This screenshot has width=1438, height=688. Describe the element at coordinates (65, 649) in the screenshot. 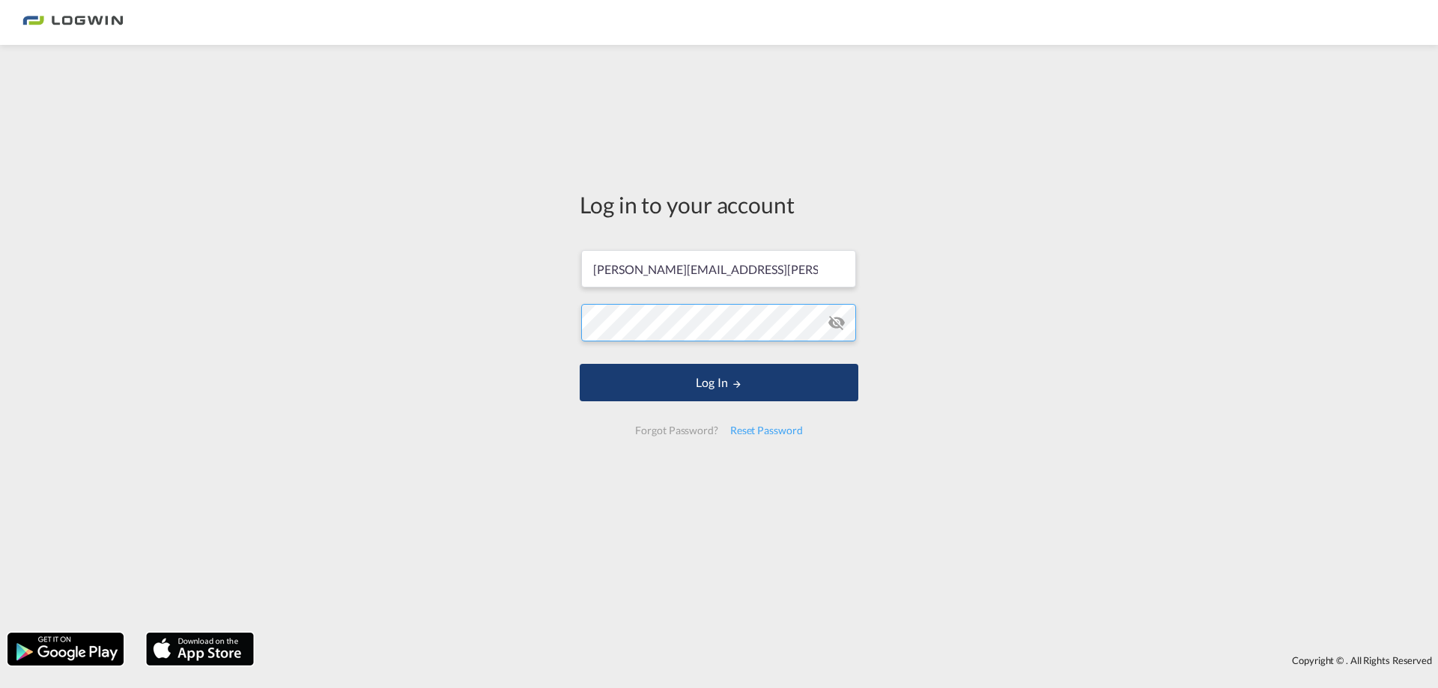

I see `img: google.png` at that location.